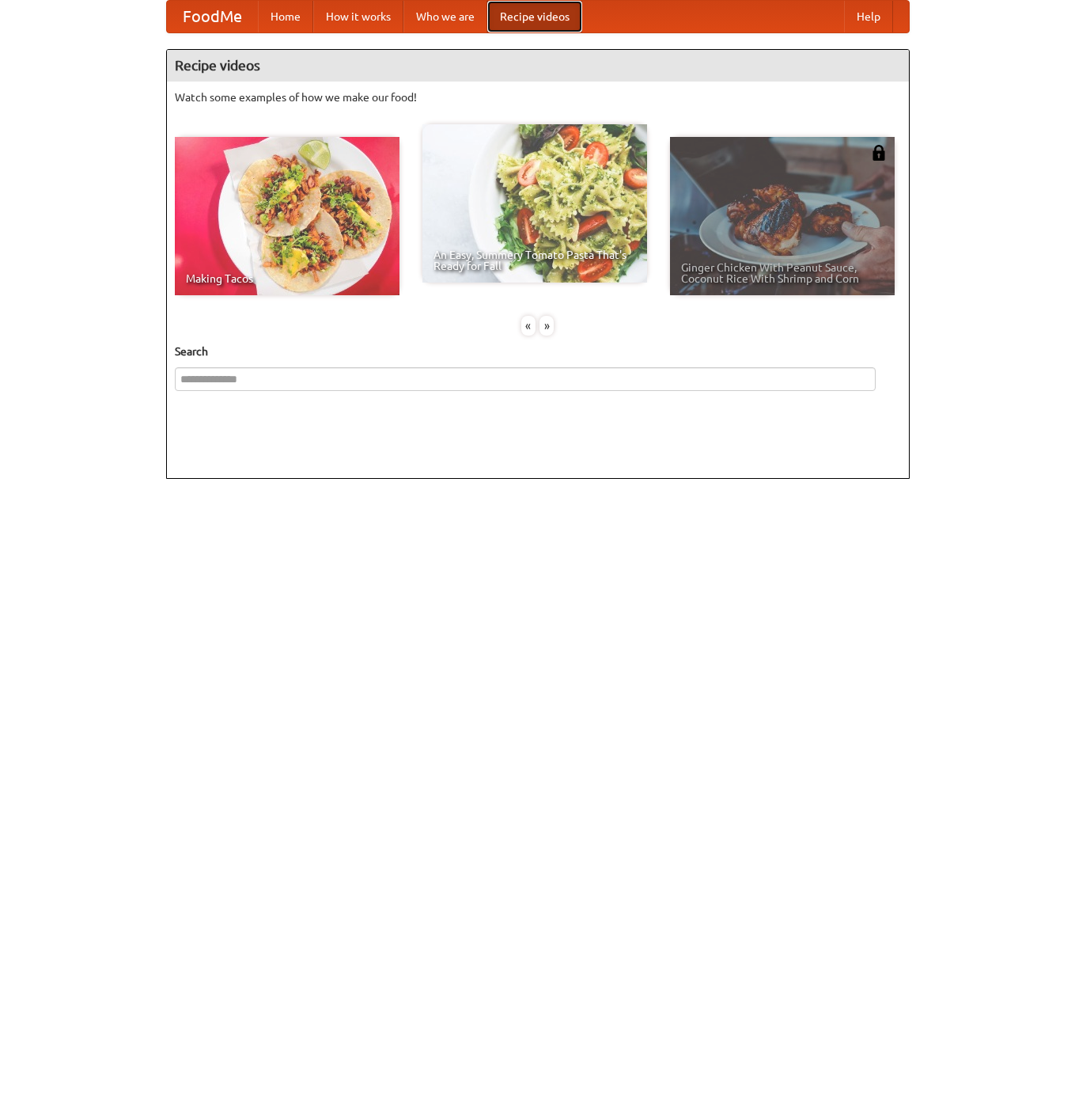 This screenshot has height=1120, width=1075. Describe the element at coordinates (285, 16) in the screenshot. I see `a: Home` at that location.